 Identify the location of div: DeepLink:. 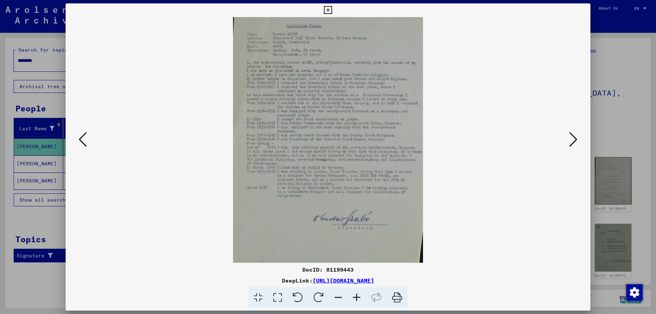
(328, 280).